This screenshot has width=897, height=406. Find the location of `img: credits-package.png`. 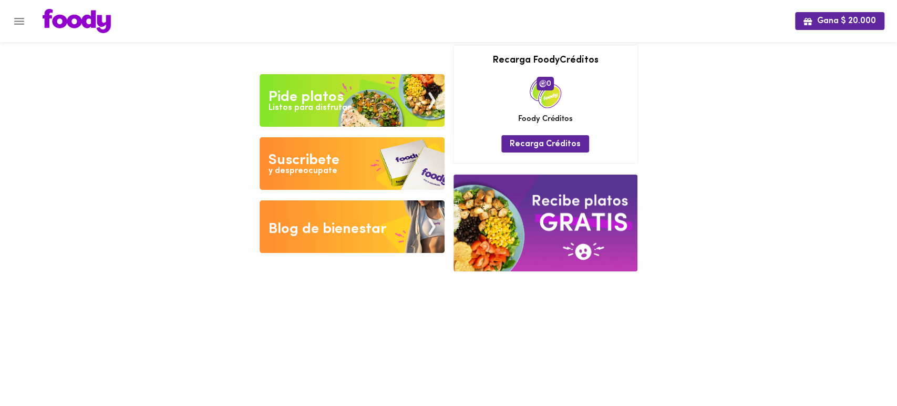

img: credits-package.png is located at coordinates (545, 92).